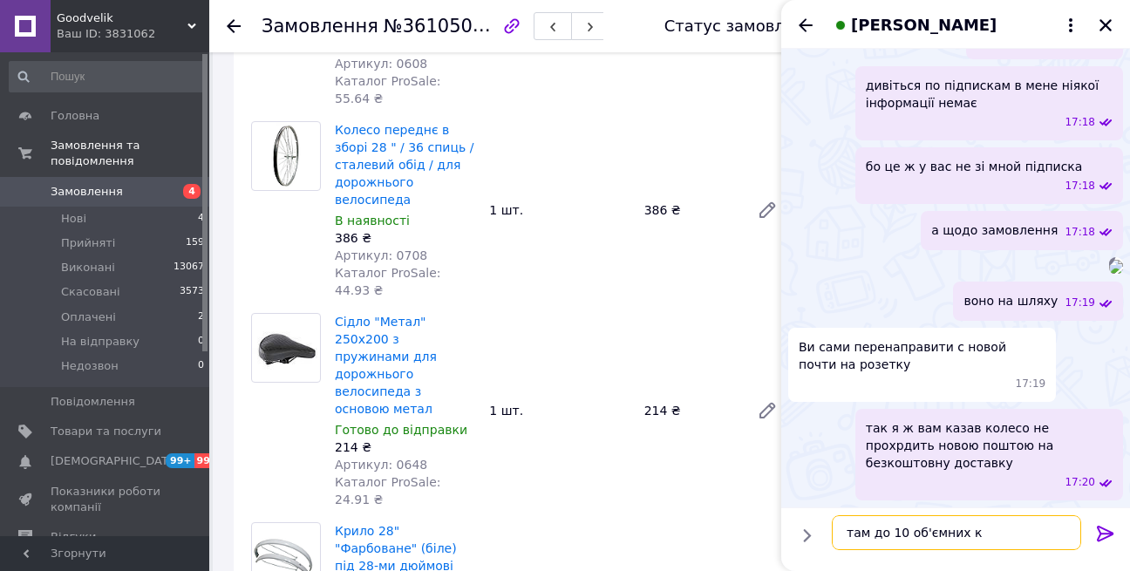  Describe the element at coordinates (100, 342) in the screenshot. I see `span: На відправку` at that location.